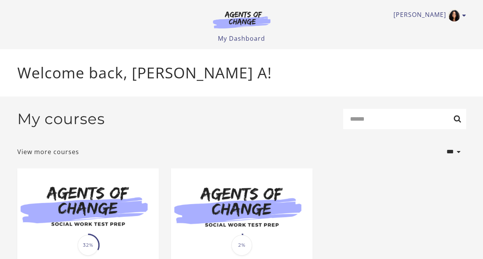 The width and height of the screenshot is (483, 259). What do you see at coordinates (88, 245) in the screenshot?
I see `span: 32%` at bounding box center [88, 245].